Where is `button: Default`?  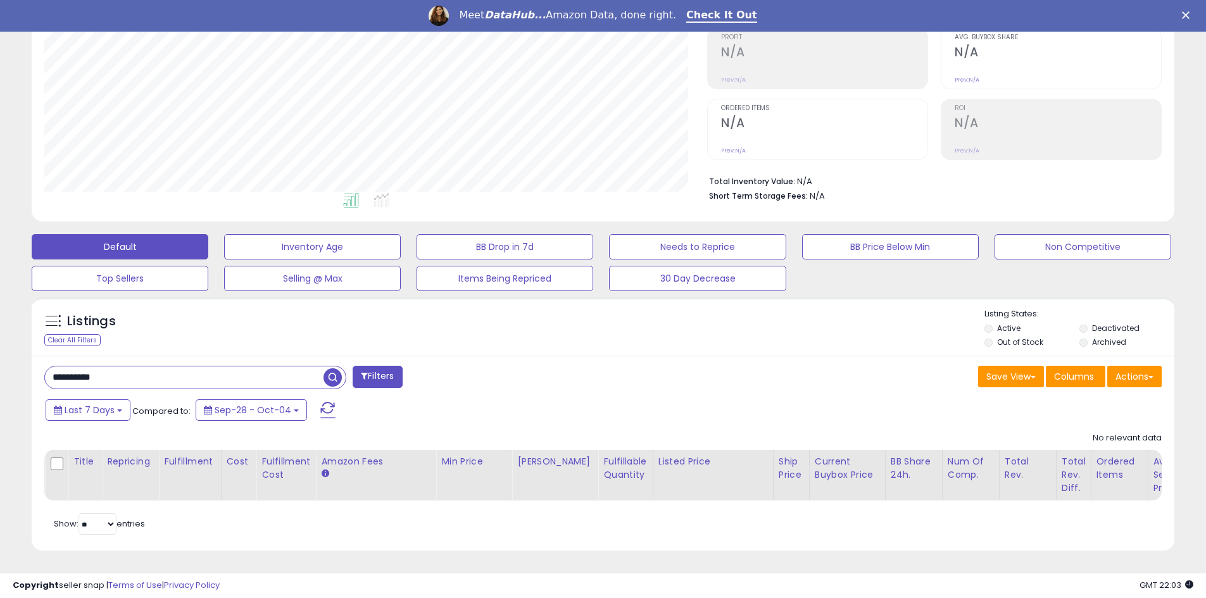
button: Default is located at coordinates (120, 247).